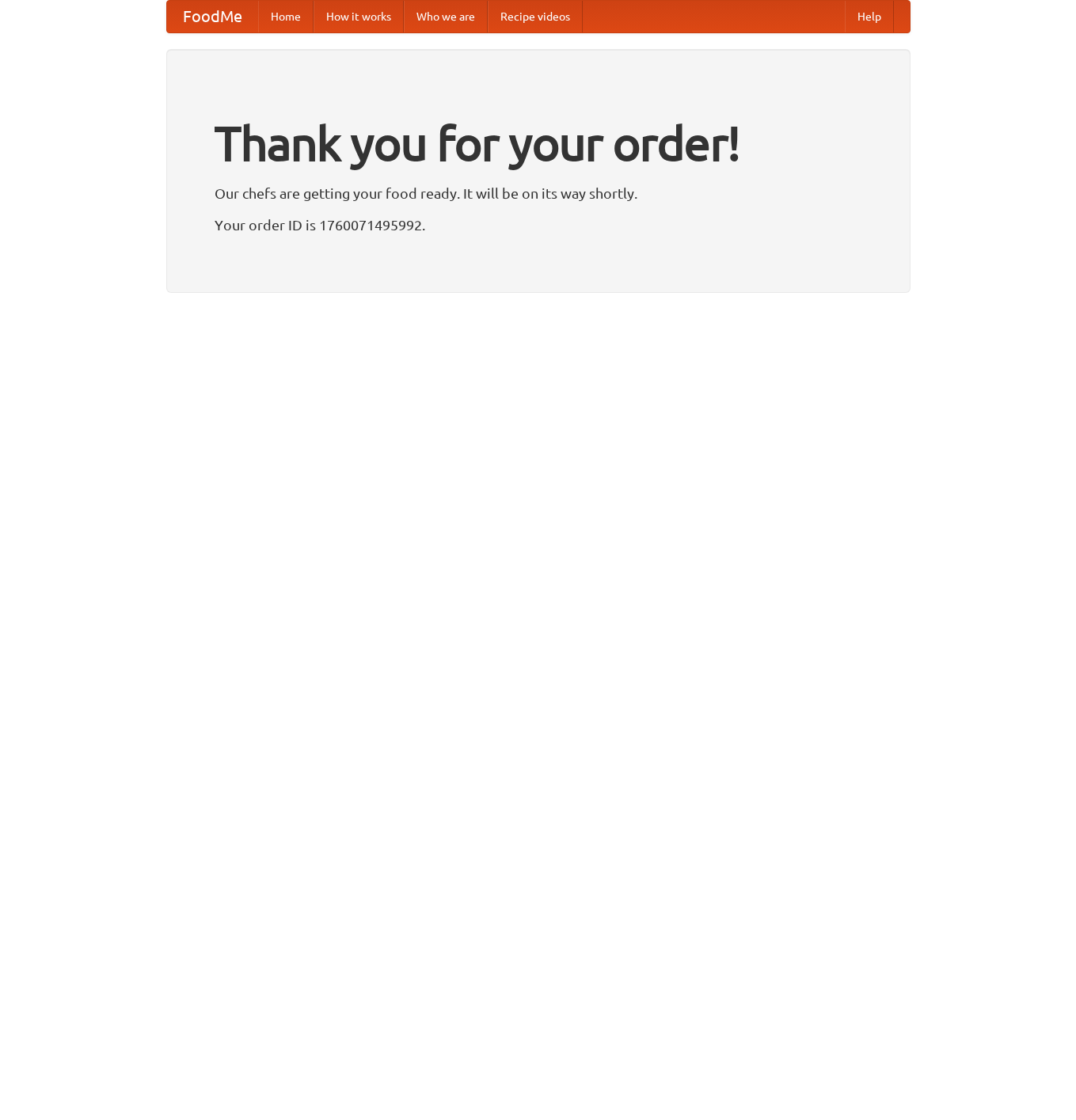 The height and width of the screenshot is (1120, 1076). I want to click on a: FoodMe, so click(212, 16).